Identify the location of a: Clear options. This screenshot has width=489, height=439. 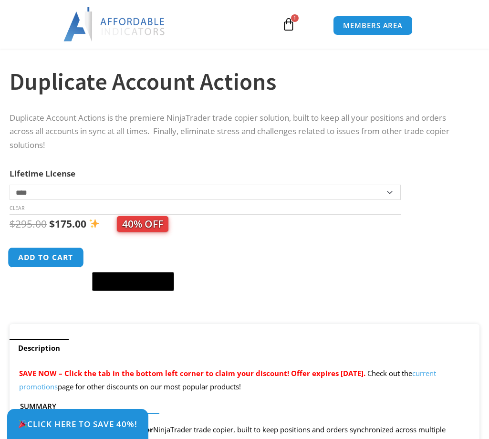
(17, 208).